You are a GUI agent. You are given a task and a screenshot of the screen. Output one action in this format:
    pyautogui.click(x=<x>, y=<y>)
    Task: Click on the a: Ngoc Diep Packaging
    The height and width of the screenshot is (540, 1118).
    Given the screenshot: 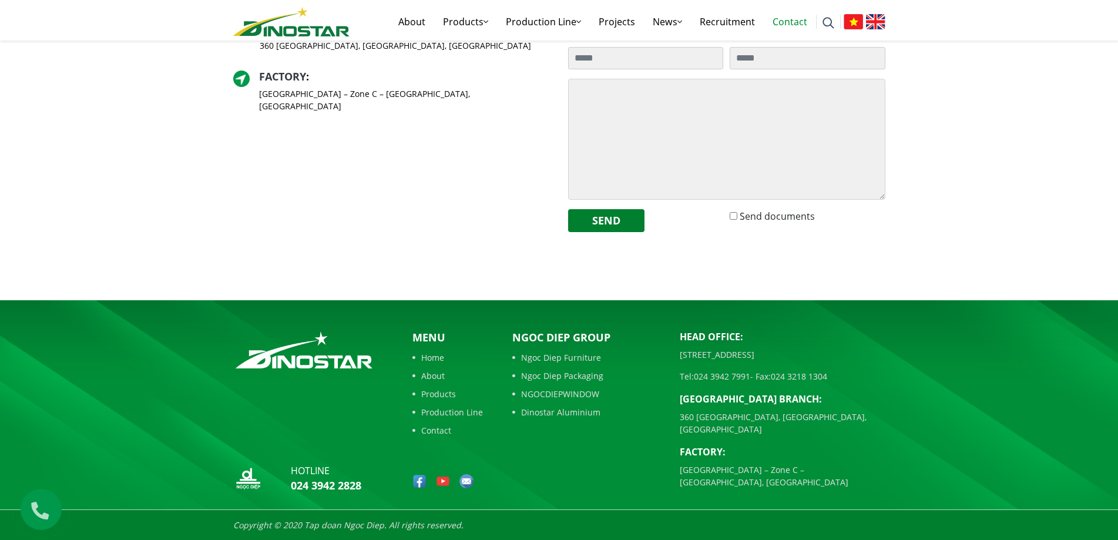 What is the action you would take?
    pyautogui.click(x=587, y=375)
    